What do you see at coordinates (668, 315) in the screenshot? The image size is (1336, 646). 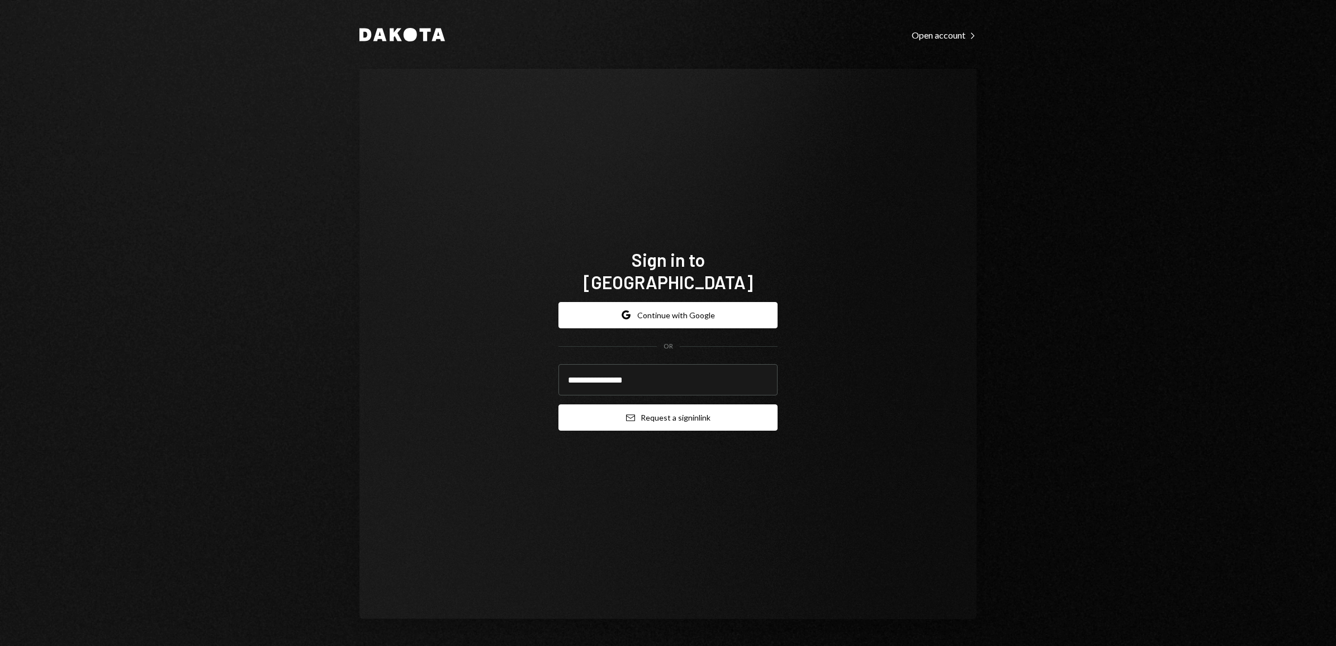 I see `button: Continue with Google` at bounding box center [668, 315].